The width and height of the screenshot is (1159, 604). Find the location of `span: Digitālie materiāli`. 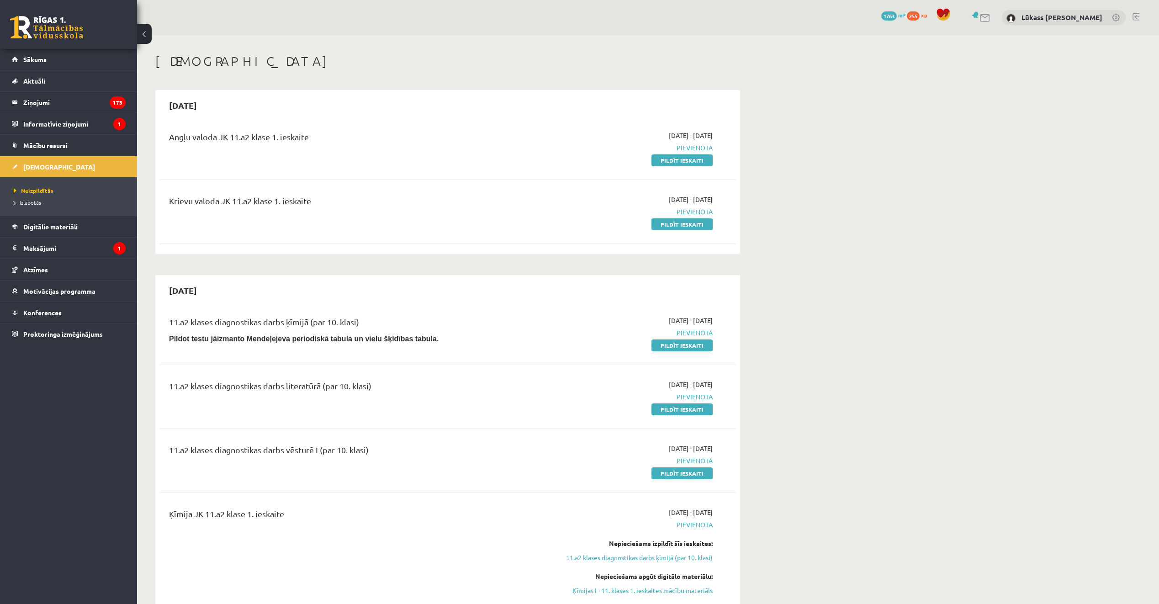

span: Digitālie materiāli is located at coordinates (50, 227).